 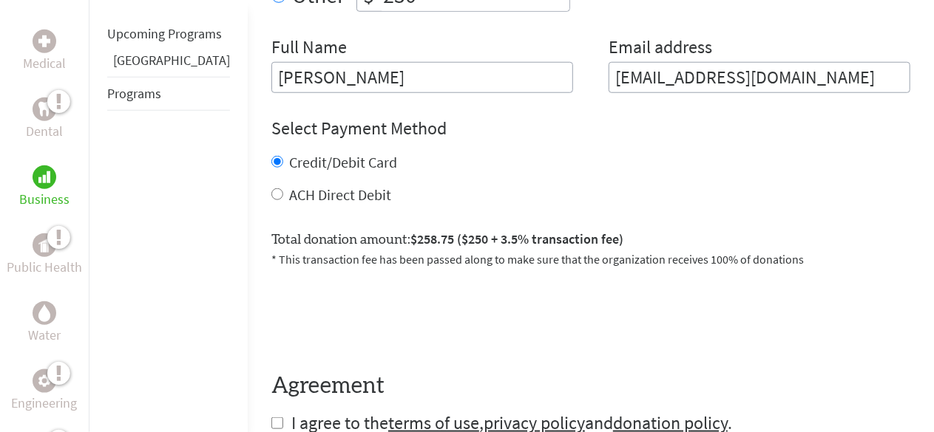 What do you see at coordinates (343, 162) in the screenshot?
I see `label: Credit/Debit Card` at bounding box center [343, 162].